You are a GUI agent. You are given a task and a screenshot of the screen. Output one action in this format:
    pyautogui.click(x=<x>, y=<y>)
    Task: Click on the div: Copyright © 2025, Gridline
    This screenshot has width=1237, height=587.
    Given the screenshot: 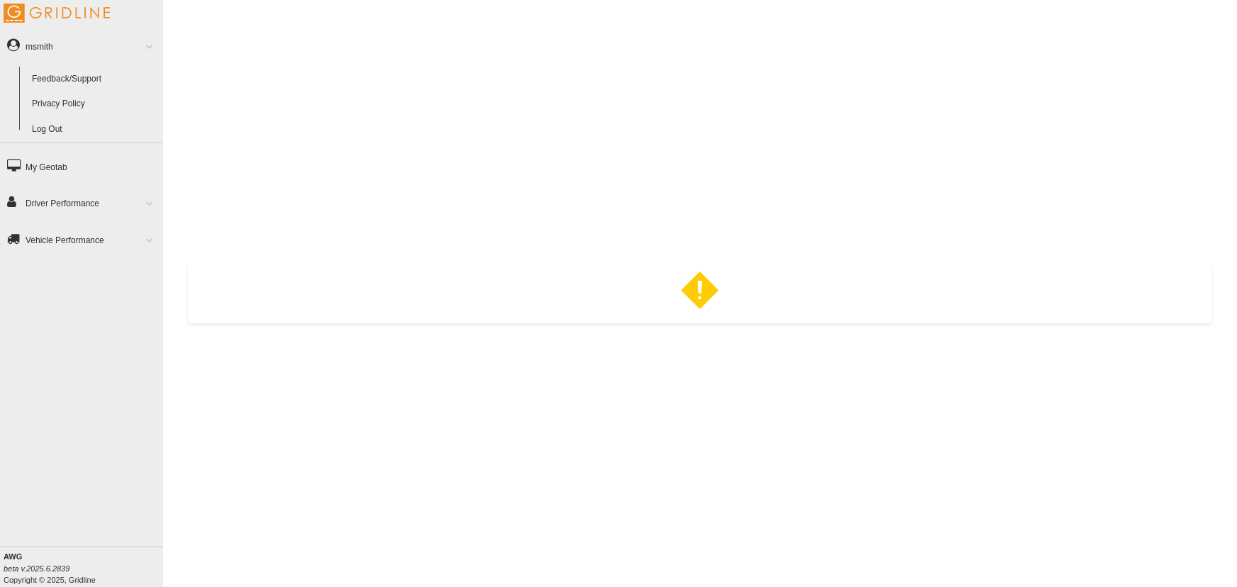 What is the action you would take?
    pyautogui.click(x=83, y=568)
    